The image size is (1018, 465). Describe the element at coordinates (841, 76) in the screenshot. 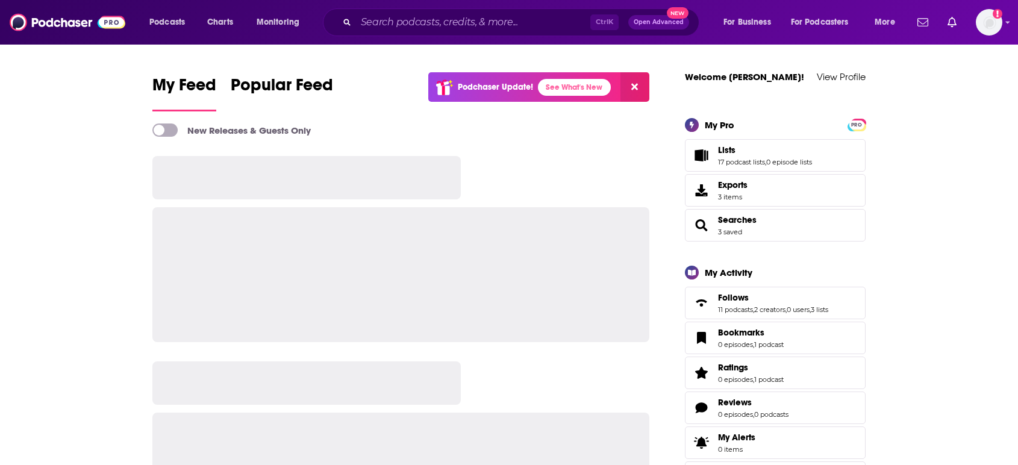

I see `a: View Profile` at that location.